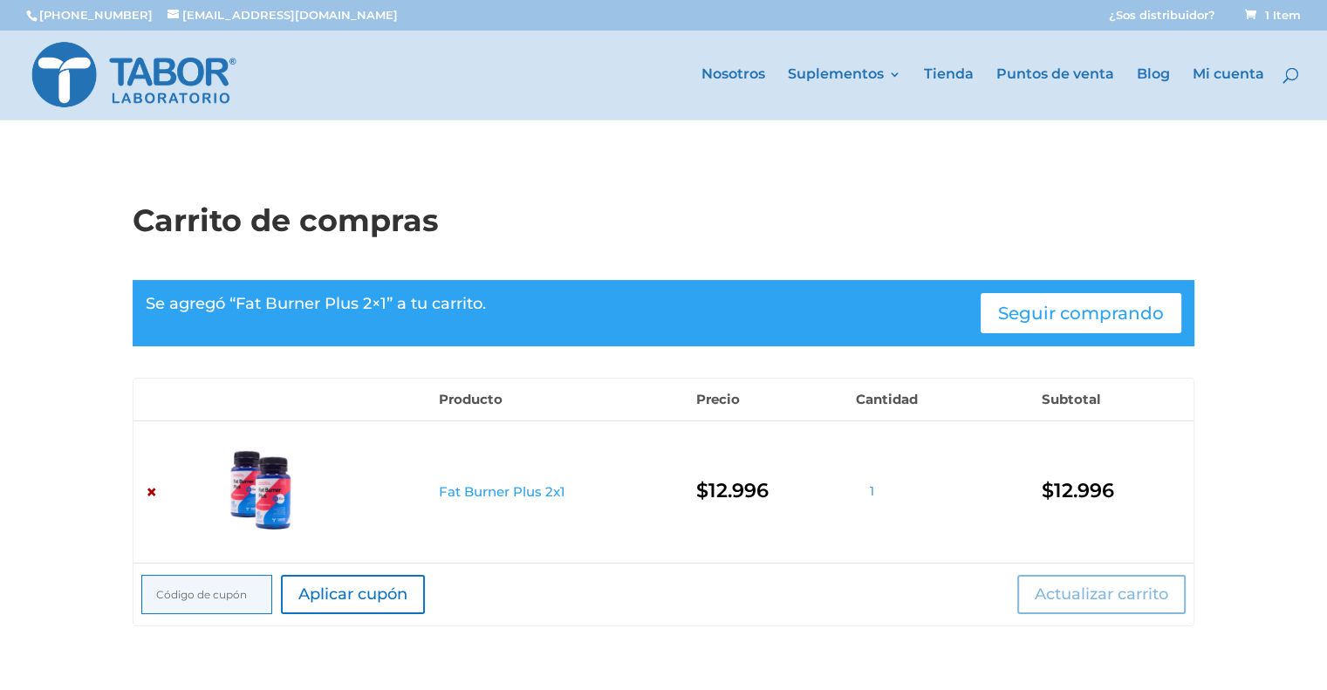  I want to click on a: Blog, so click(1154, 93).